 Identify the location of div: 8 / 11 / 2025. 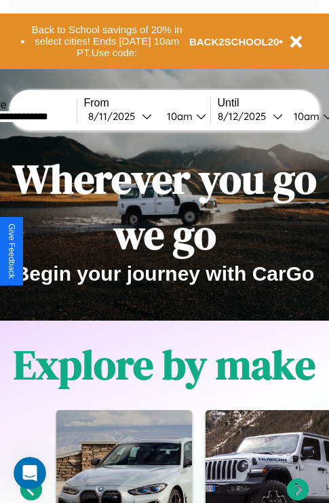
(114, 116).